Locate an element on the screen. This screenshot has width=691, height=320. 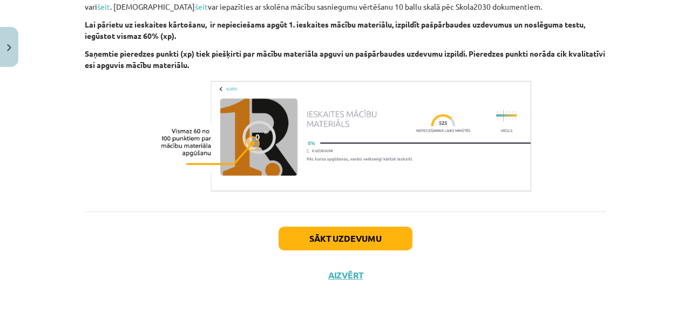
b: Saņemtie pieredzes punkti (xp) tiek piešķirti par mācību materiāla apguvi un pašpārbaudes uzdevum... is located at coordinates (345, 59).